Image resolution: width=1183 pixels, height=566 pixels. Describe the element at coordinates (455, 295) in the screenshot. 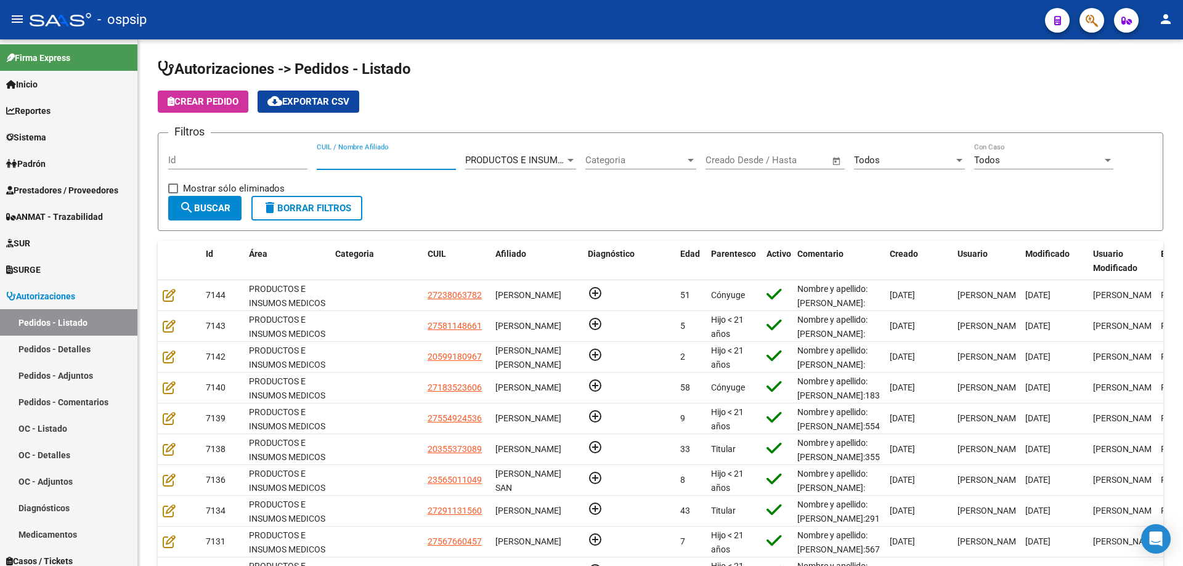

I see `span: 27238063782` at that location.